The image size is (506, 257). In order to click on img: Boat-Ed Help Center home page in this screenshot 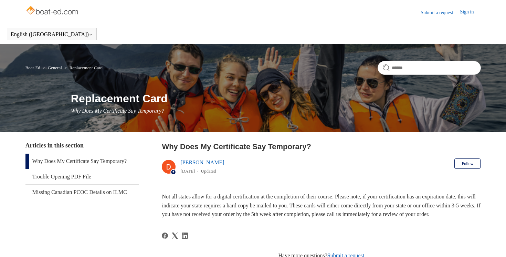, I will do `click(53, 11)`.